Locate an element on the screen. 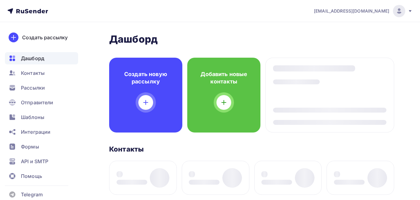  span: Формы is located at coordinates (30, 147).